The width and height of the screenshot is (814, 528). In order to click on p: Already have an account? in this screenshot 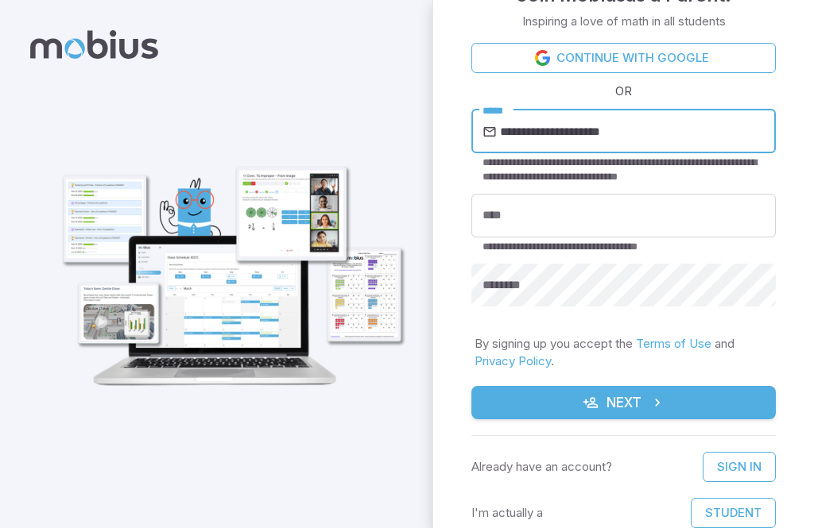, I will do `click(541, 467)`.